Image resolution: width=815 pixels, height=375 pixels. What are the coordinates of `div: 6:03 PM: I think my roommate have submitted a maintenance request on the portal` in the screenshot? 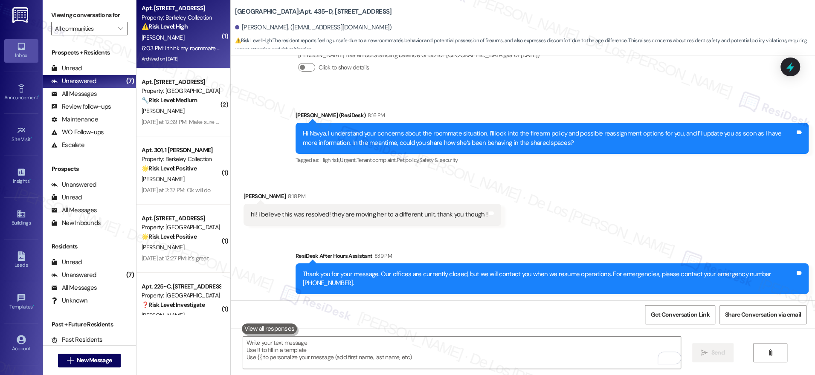 It's located at (245, 48).